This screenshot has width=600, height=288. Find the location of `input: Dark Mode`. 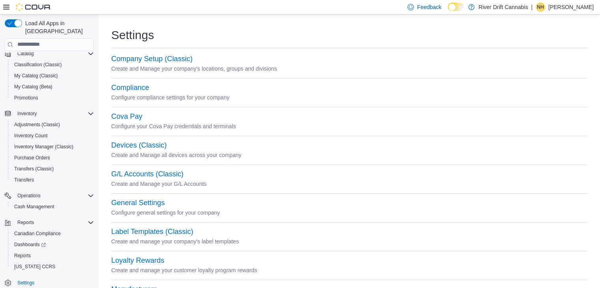

input: Dark Mode is located at coordinates (456, 7).